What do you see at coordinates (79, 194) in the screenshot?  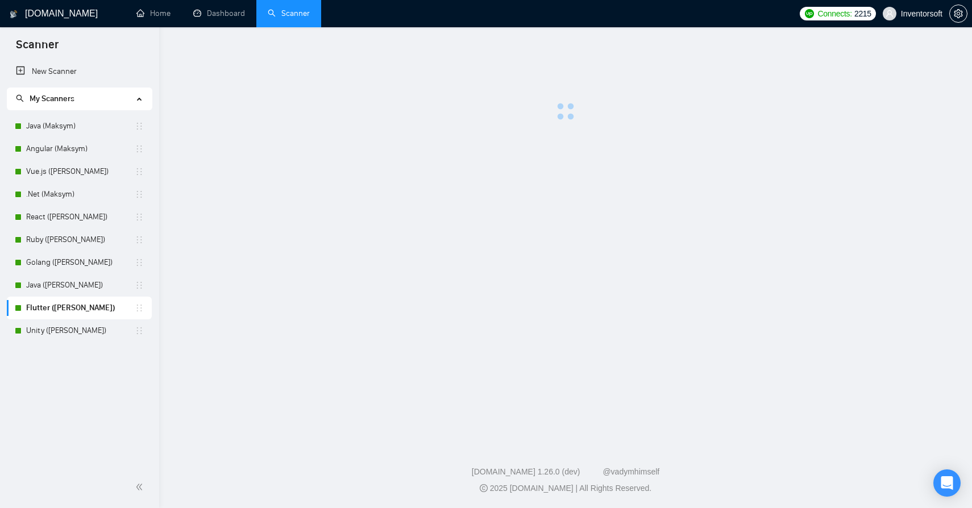 I see `li: .Net (Maksym)` at bounding box center [79, 194].